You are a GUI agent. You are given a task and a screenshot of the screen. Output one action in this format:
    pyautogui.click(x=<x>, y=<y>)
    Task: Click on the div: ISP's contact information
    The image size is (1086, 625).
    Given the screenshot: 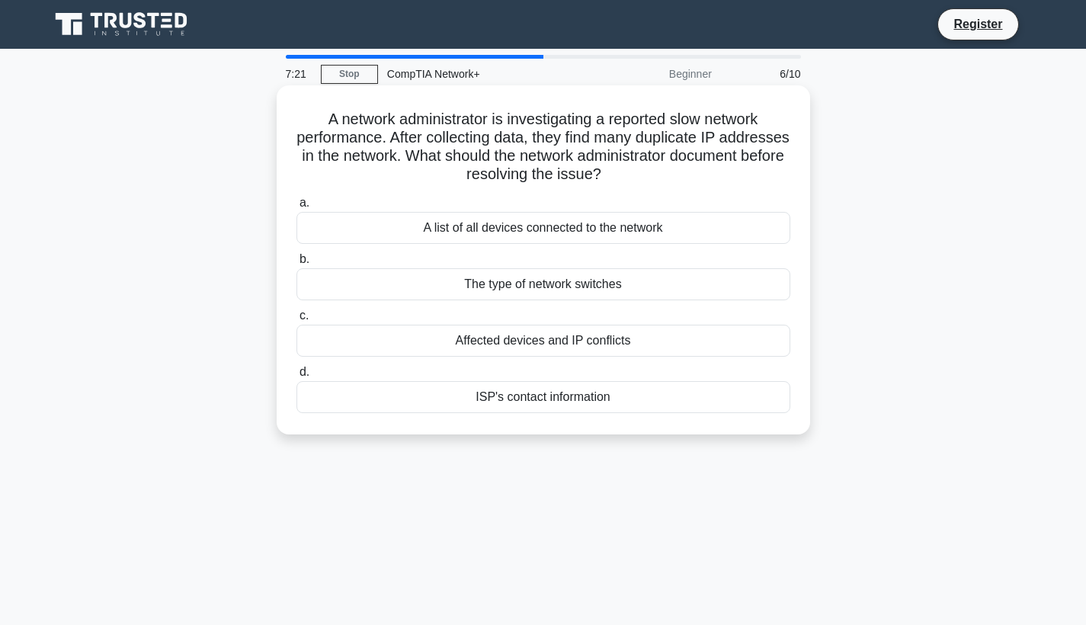 What is the action you would take?
    pyautogui.click(x=543, y=397)
    